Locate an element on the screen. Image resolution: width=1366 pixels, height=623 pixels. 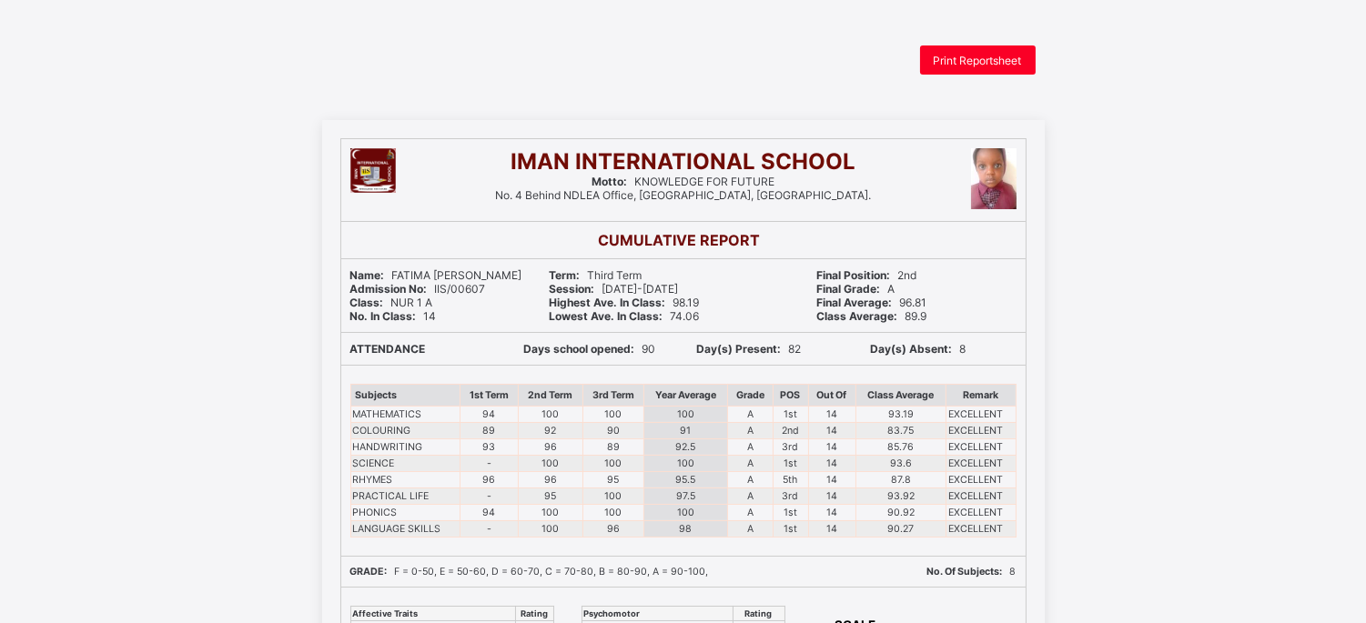
td: 87.8 is located at coordinates (900, 480).